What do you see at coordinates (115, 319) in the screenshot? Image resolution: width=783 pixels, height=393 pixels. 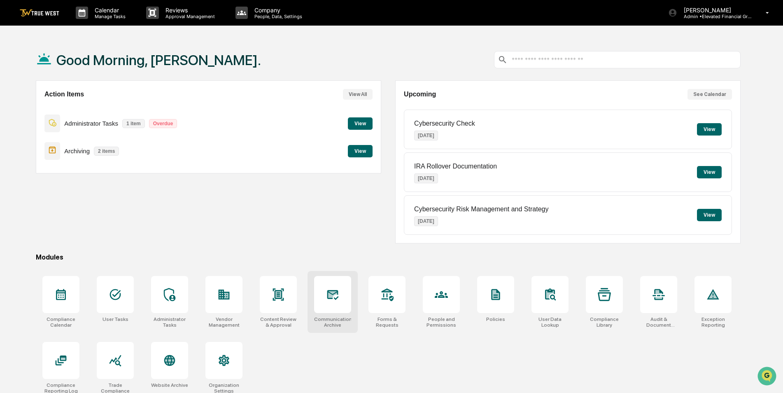 I see `div: User Tasks` at bounding box center [115, 319].